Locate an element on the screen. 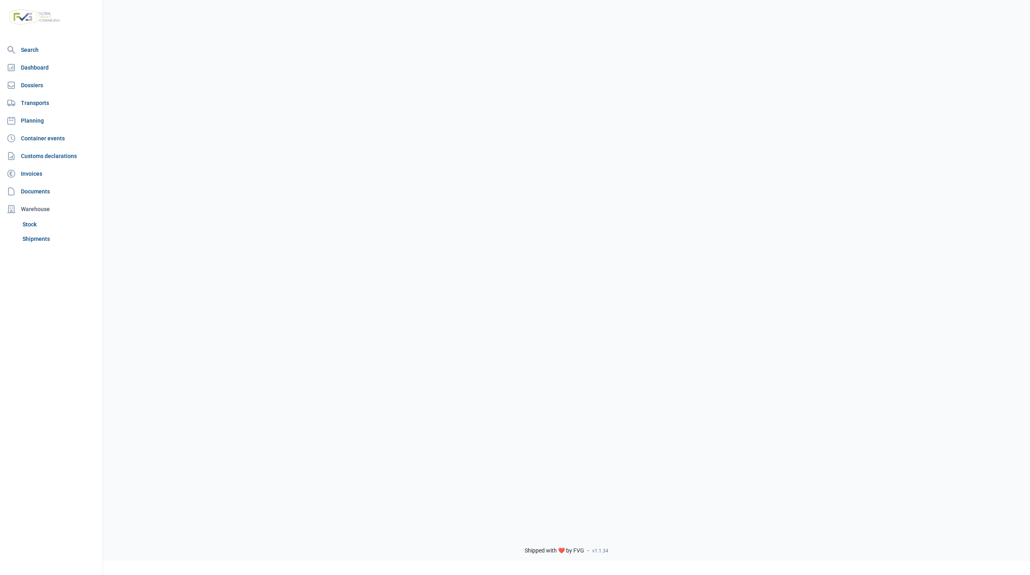  span: Shipped with ❤️ by FVG is located at coordinates (554, 551).